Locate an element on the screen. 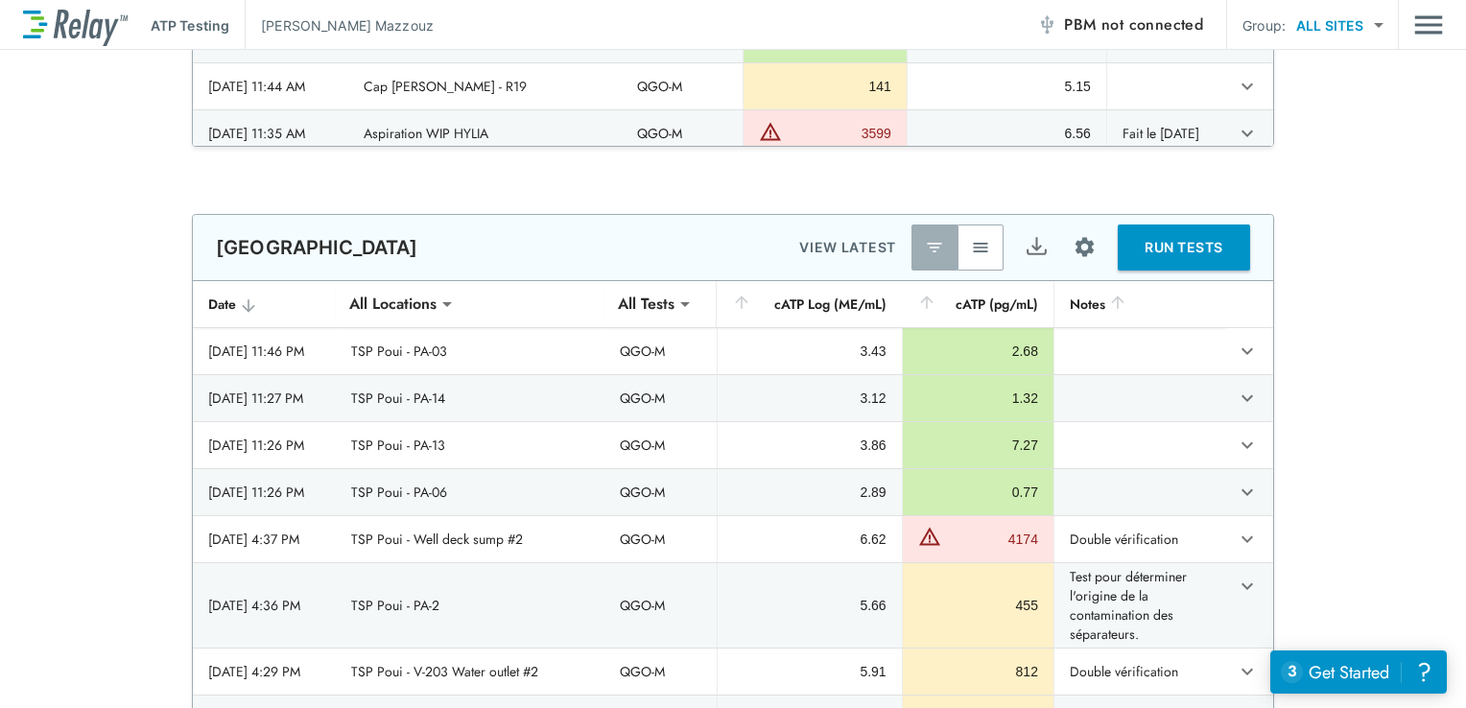 Image resolution: width=1466 pixels, height=708 pixels. div: cATP Log (ME/mL) is located at coordinates (809, 304).